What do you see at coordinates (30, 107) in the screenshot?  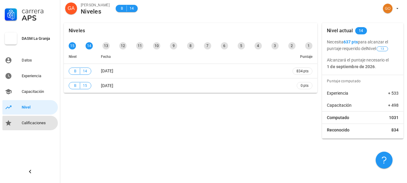 I see `a: Nivel` at bounding box center [30, 107].